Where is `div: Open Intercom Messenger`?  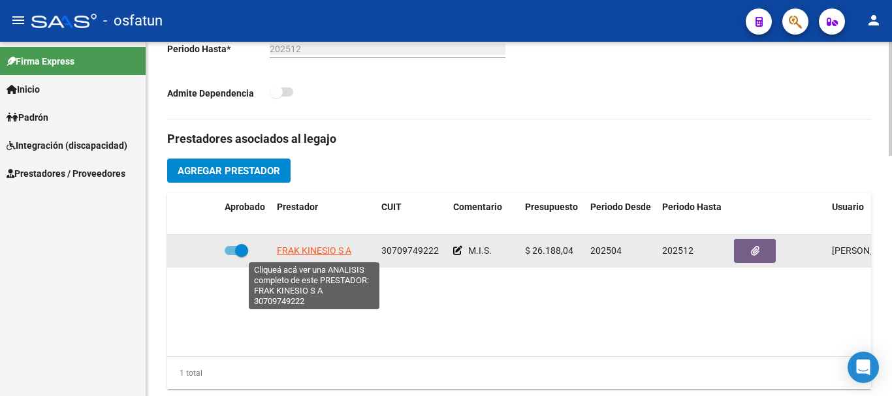
div: Open Intercom Messenger is located at coordinates (863, 367).